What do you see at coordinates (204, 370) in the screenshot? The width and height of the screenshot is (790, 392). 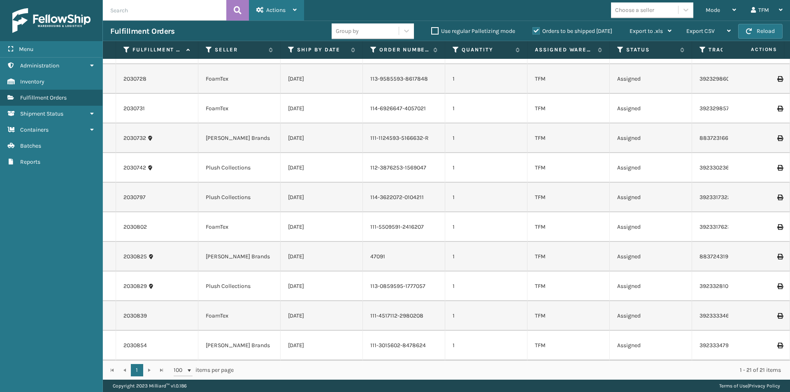 I see `span: items per page` at bounding box center [204, 370].